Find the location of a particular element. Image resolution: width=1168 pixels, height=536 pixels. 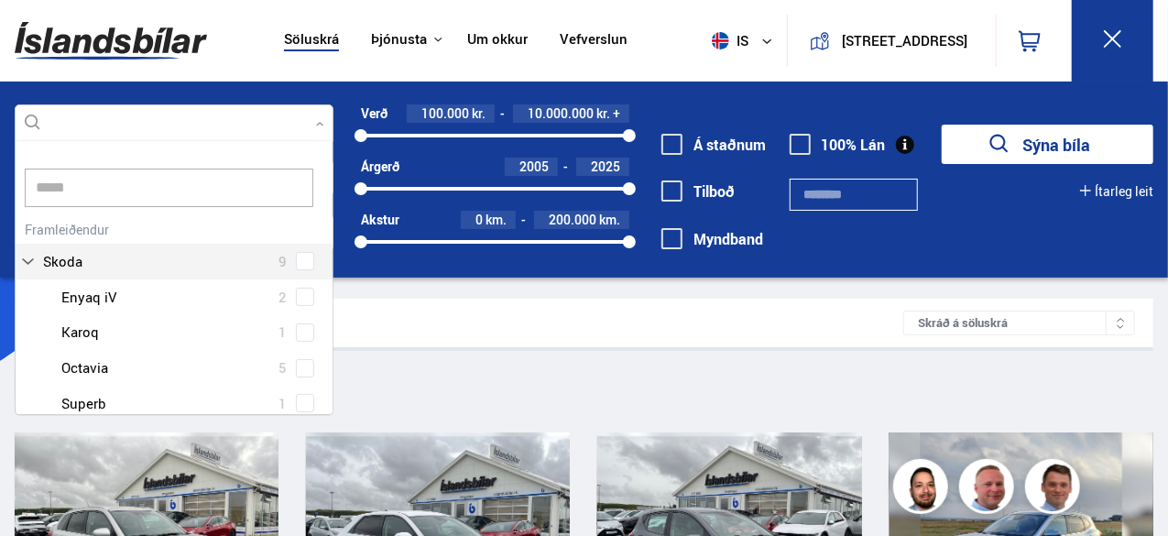

span: 2005 is located at coordinates (534, 166).